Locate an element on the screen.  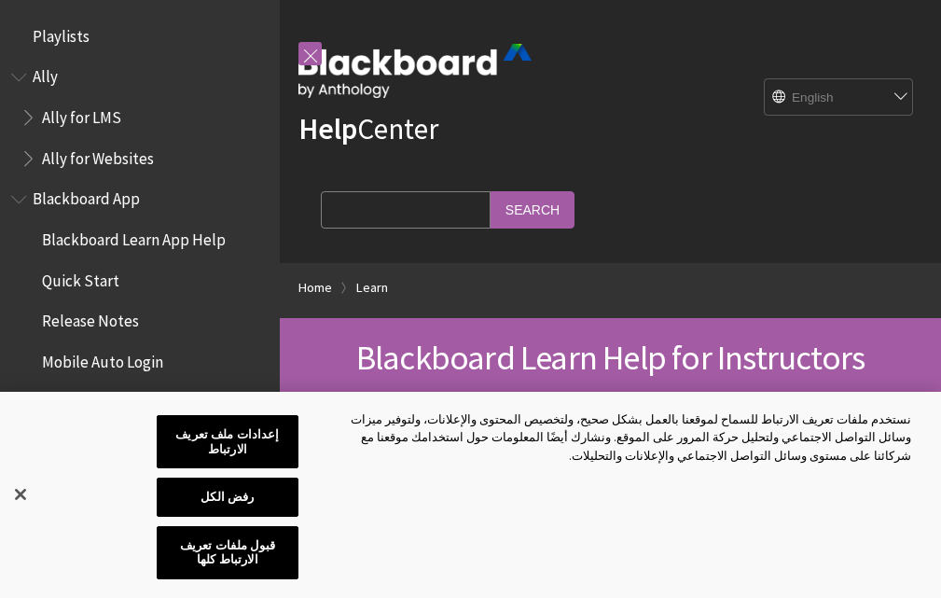
span: Release Notes is located at coordinates (90, 318).